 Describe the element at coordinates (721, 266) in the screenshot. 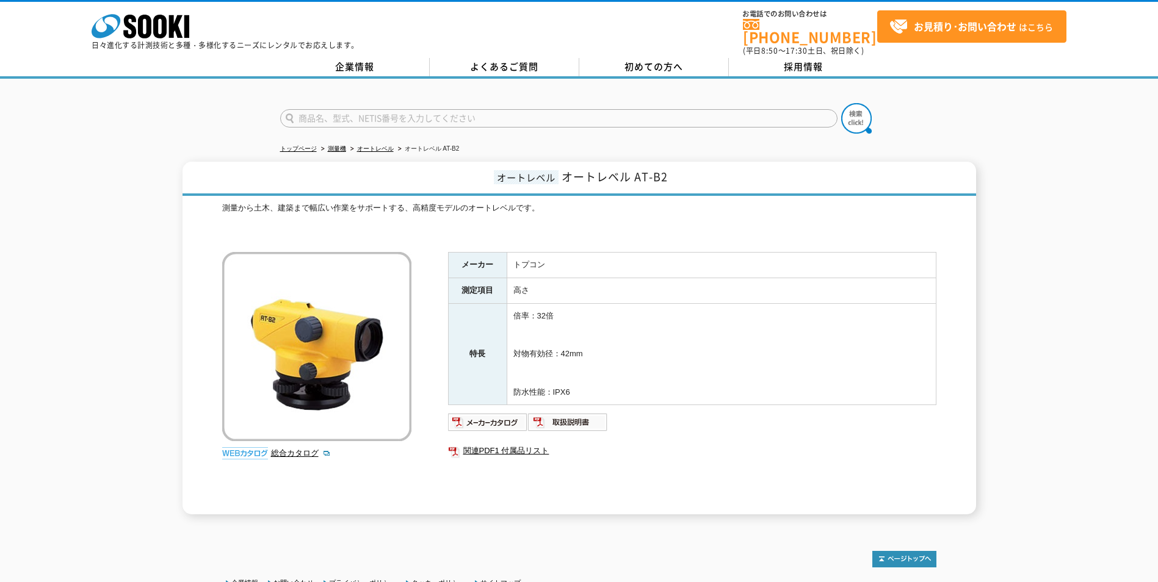

I see `td: トプコン` at that location.